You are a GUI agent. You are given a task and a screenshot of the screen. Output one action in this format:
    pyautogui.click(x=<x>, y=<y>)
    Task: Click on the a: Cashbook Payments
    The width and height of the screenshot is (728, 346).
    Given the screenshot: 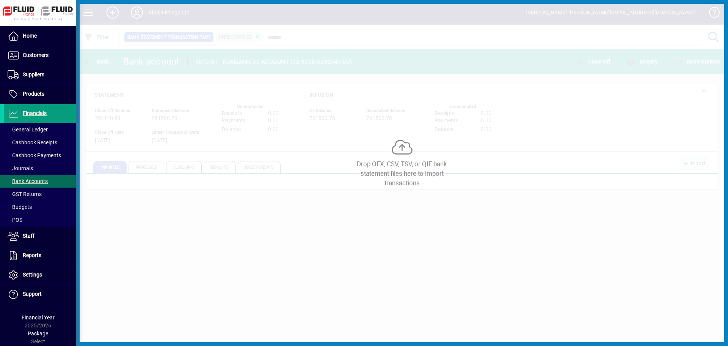 What is the action you would take?
    pyautogui.click(x=40, y=155)
    